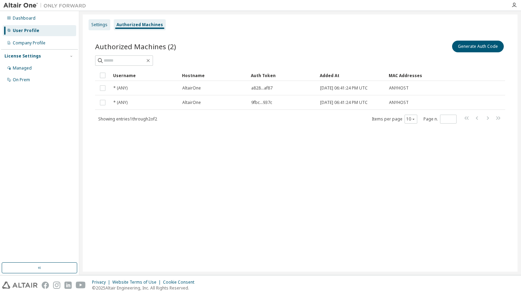  I want to click on div: Dashboard, so click(24, 18).